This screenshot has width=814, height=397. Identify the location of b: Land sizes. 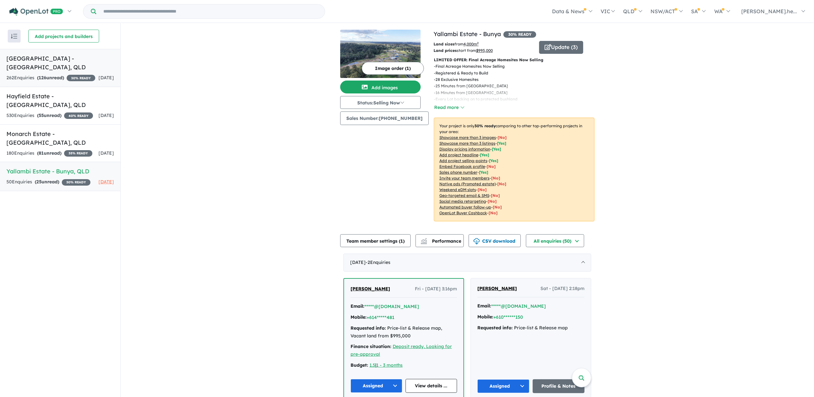
(444, 44).